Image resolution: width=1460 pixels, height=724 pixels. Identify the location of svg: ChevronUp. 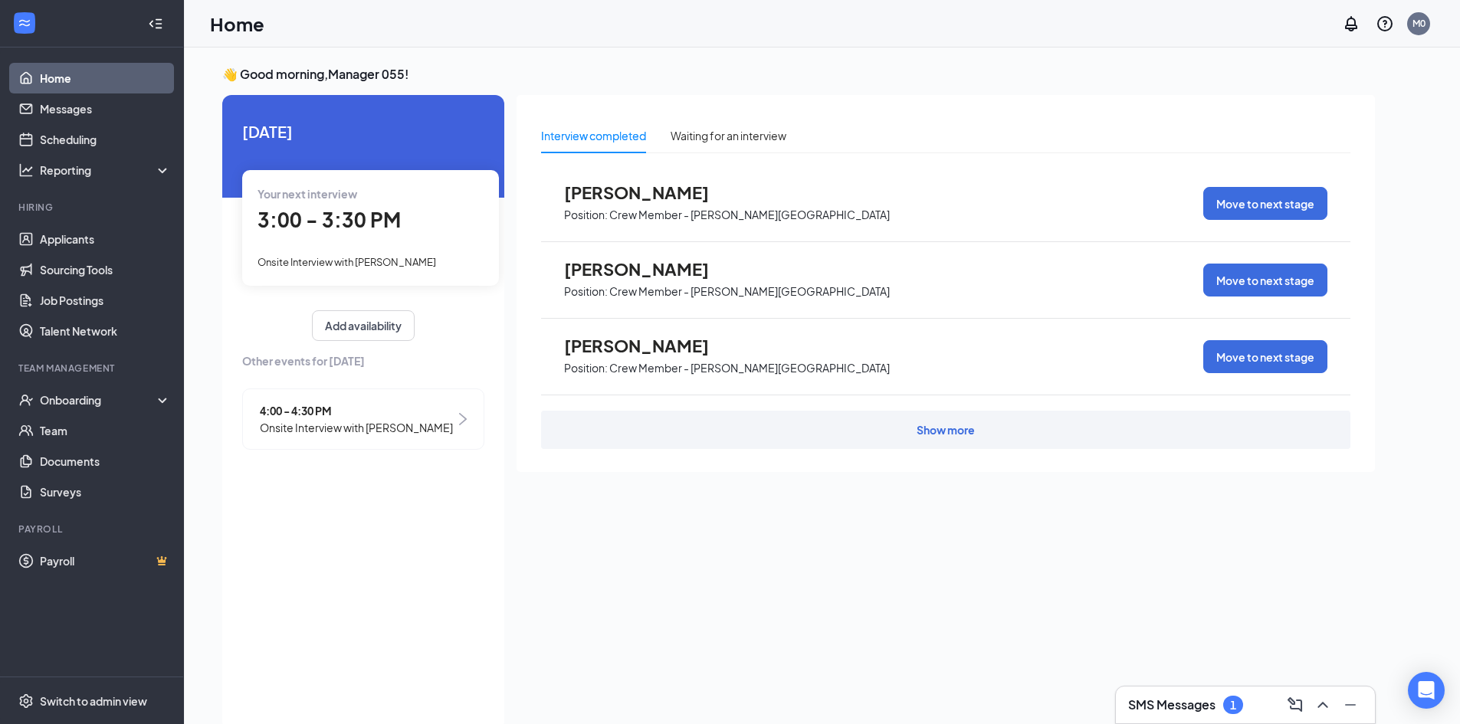
(1323, 705).